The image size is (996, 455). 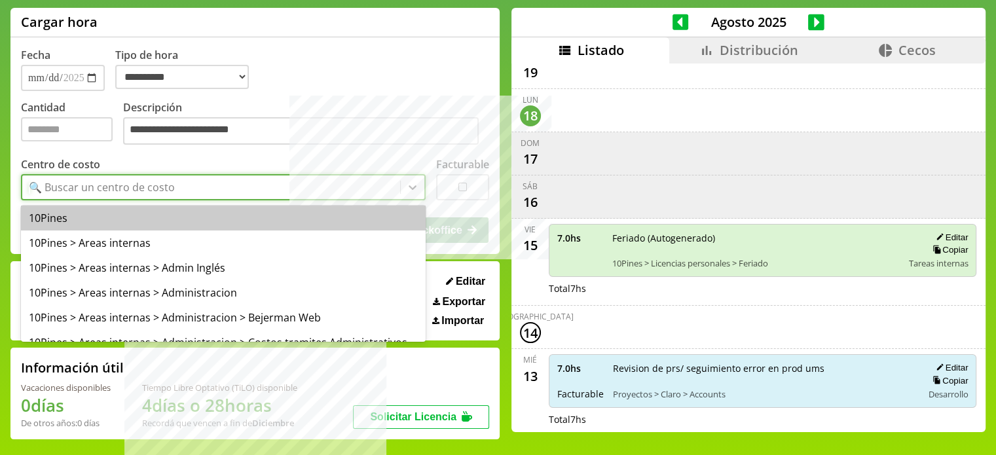 What do you see at coordinates (413, 416) in the screenshot?
I see `span: Solicitar Licencia` at bounding box center [413, 416].